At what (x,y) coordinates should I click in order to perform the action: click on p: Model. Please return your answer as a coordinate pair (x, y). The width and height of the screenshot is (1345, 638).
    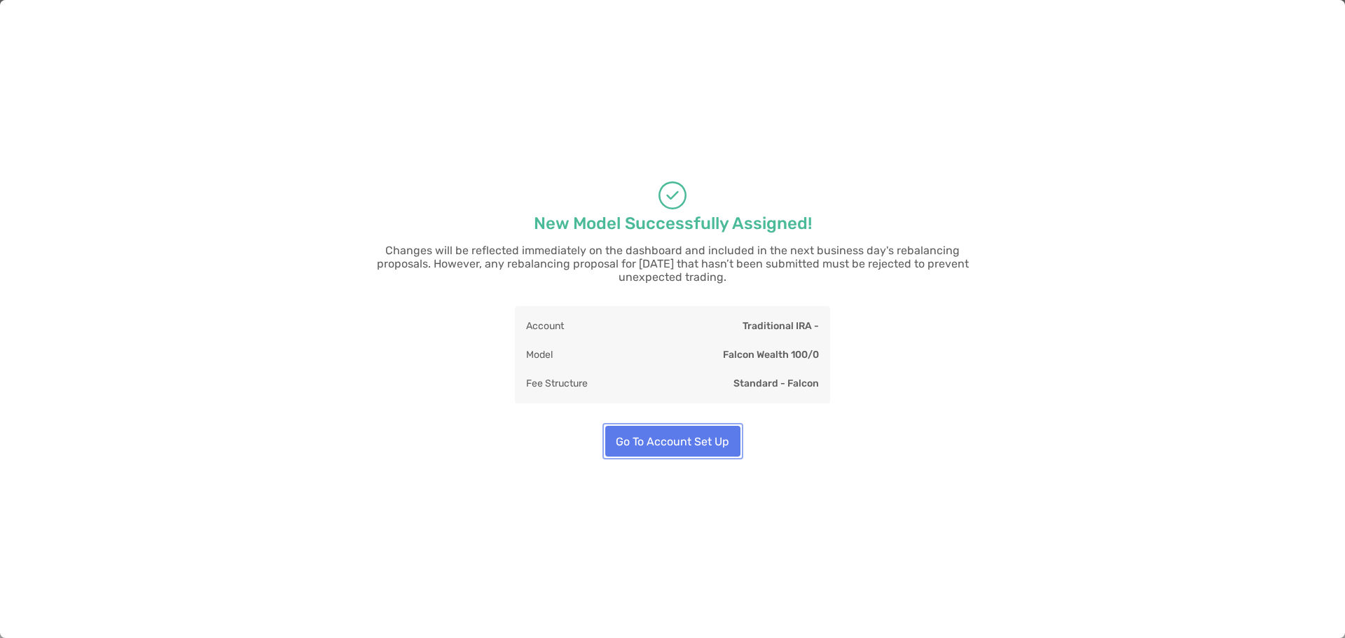
    Looking at the image, I should click on (539, 354).